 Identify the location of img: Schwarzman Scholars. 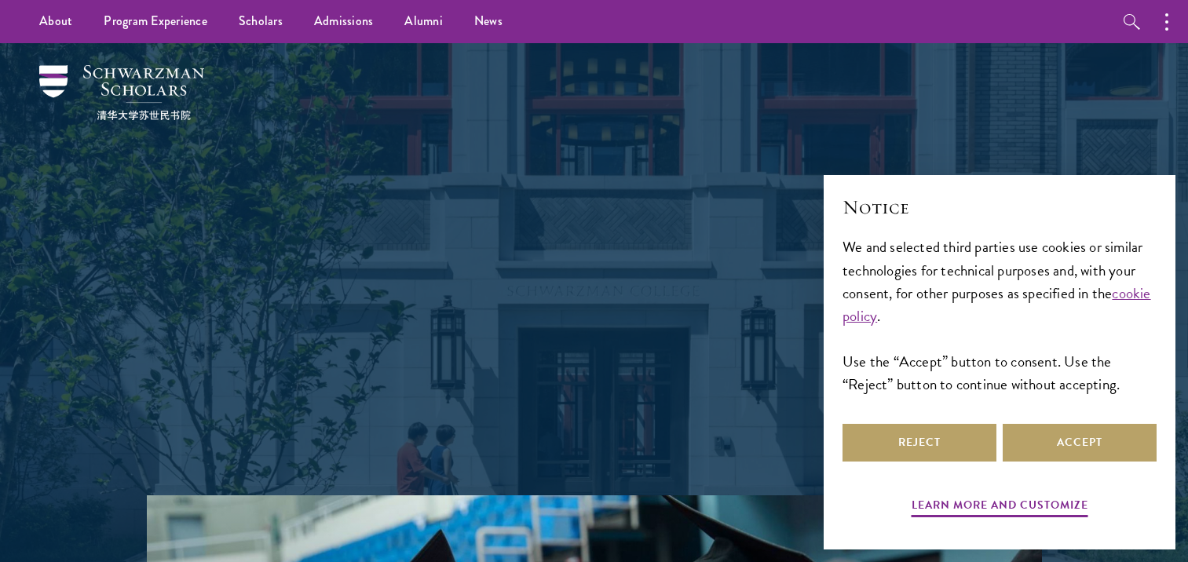
(122, 93).